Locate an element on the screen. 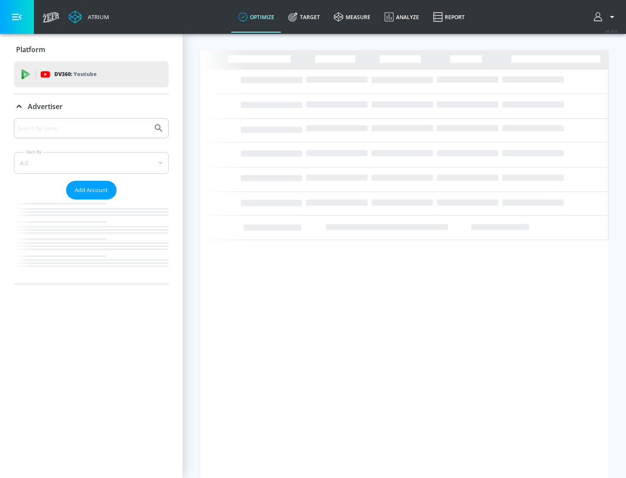 This screenshot has height=478, width=626. span: v 4.25.4 is located at coordinates (612, 31).